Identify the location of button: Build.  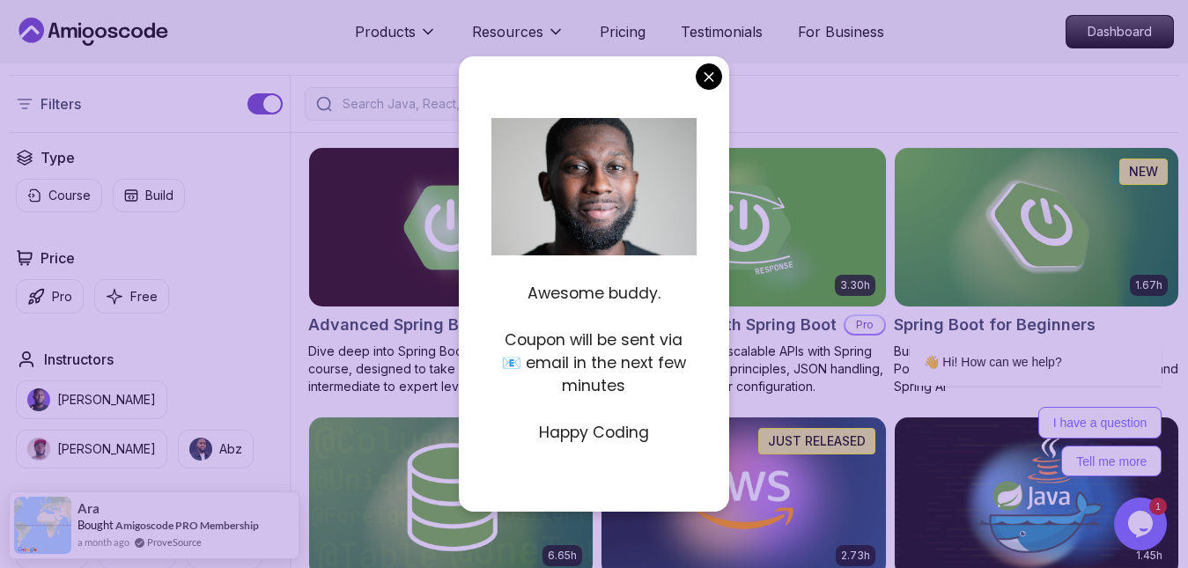
(149, 195).